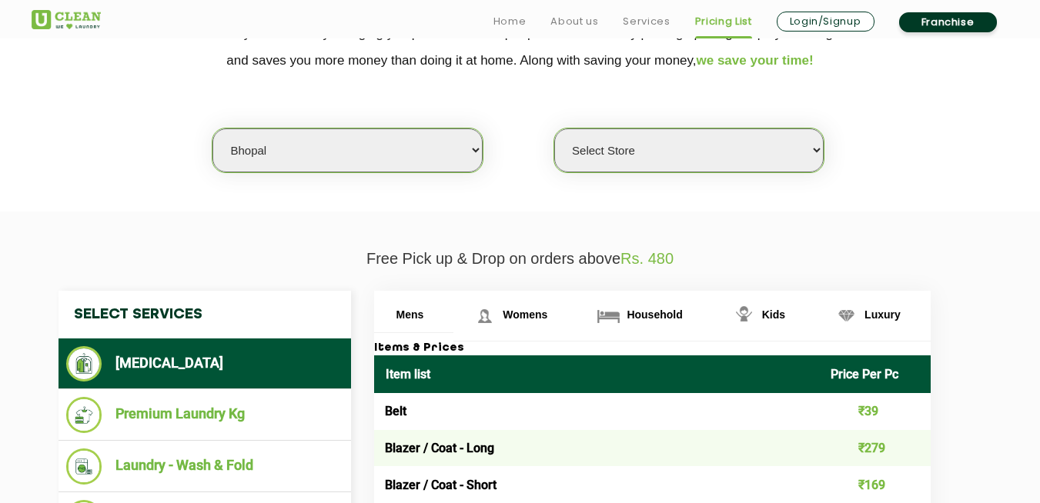 The image size is (1040, 503). What do you see at coordinates (596, 374) in the screenshot?
I see `th: Item list` at bounding box center [596, 374].